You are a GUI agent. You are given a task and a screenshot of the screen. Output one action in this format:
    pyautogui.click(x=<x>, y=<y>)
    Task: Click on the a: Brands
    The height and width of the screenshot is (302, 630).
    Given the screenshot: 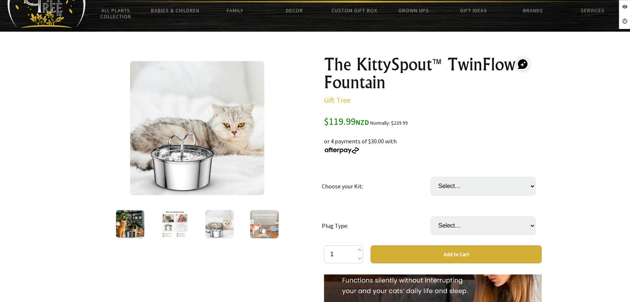 What is the action you would take?
    pyautogui.click(x=533, y=10)
    